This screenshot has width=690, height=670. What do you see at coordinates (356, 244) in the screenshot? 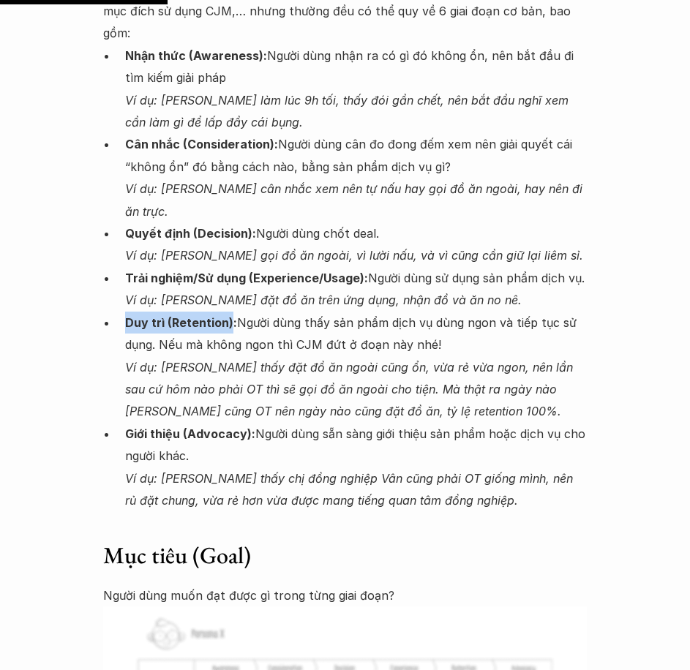
I see `p: Người dùng chốt deal.` at bounding box center [356, 244].